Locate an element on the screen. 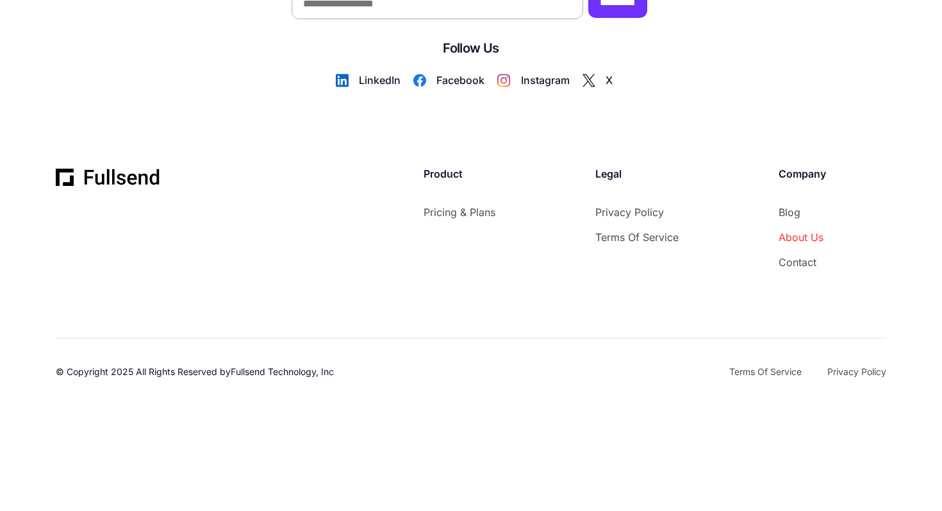 The width and height of the screenshot is (942, 511). a: Blog is located at coordinates (803, 212).